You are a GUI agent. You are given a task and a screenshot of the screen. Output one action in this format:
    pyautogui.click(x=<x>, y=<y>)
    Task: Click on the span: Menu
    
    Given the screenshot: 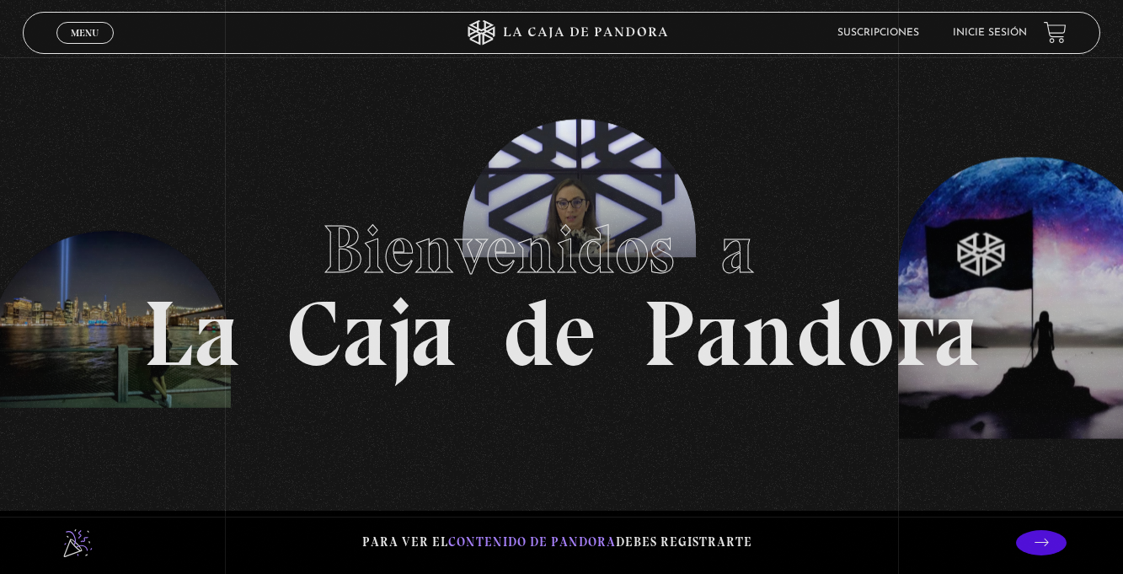 What is the action you would take?
    pyautogui.click(x=84, y=33)
    